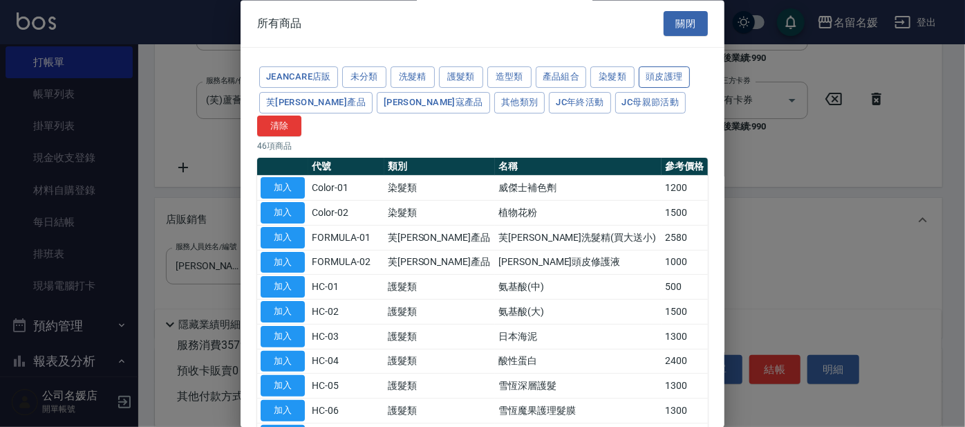 The height and width of the screenshot is (427, 965). Describe the element at coordinates (510, 77) in the screenshot. I see `button: 造型類` at that location.